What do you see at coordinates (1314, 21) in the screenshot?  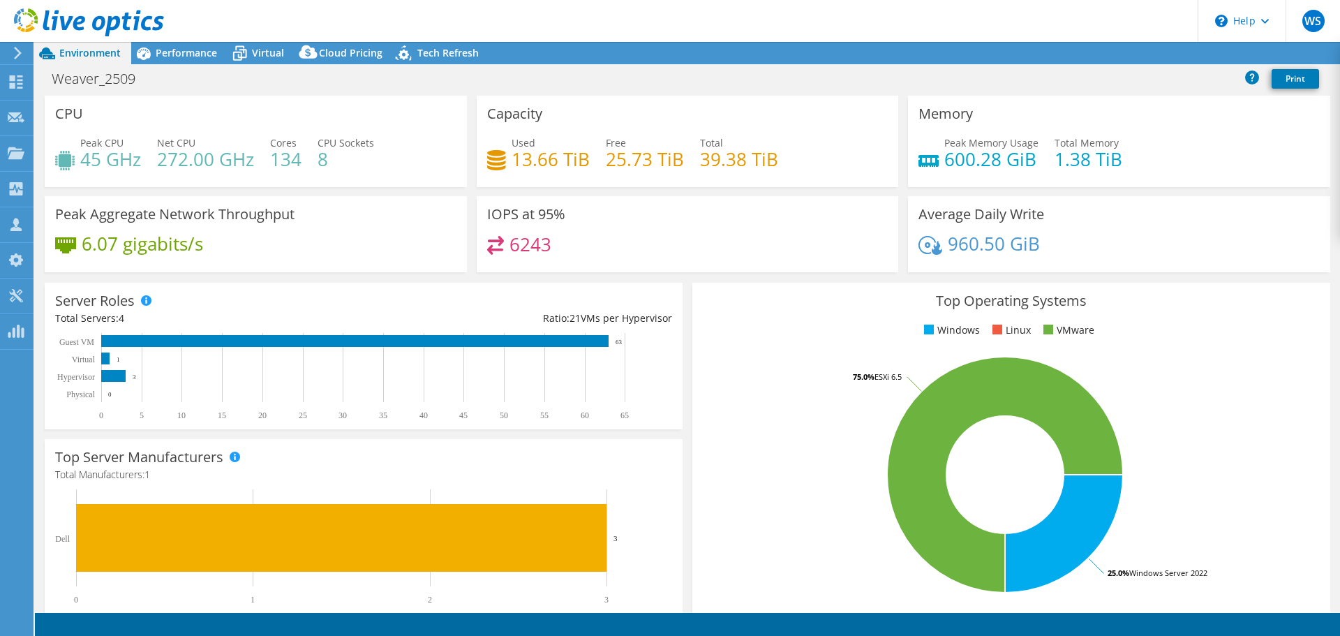 I see `span: WS` at bounding box center [1314, 21].